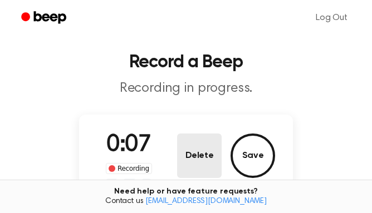 The image size is (372, 213). Describe the element at coordinates (129, 169) in the screenshot. I see `div: Recording` at that location.